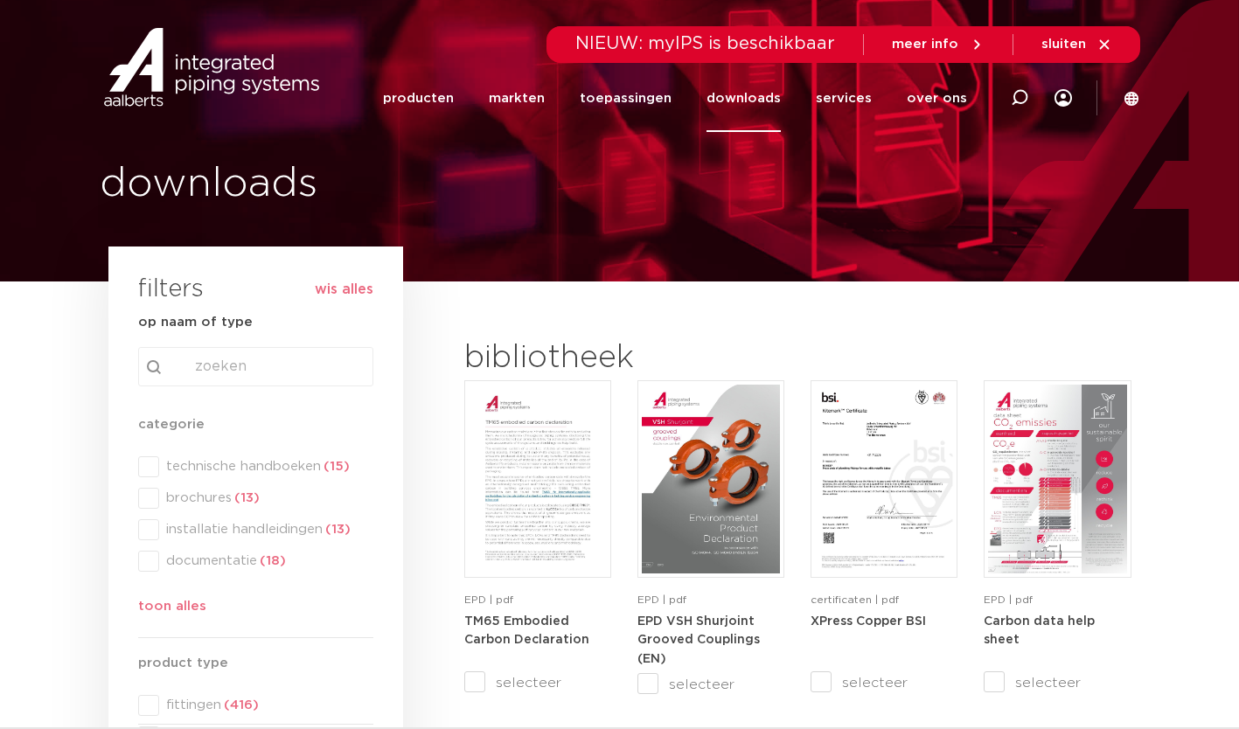 This screenshot has width=1239, height=729. I want to click on a: TM65 Embodied Carbon Declaration, so click(526, 630).